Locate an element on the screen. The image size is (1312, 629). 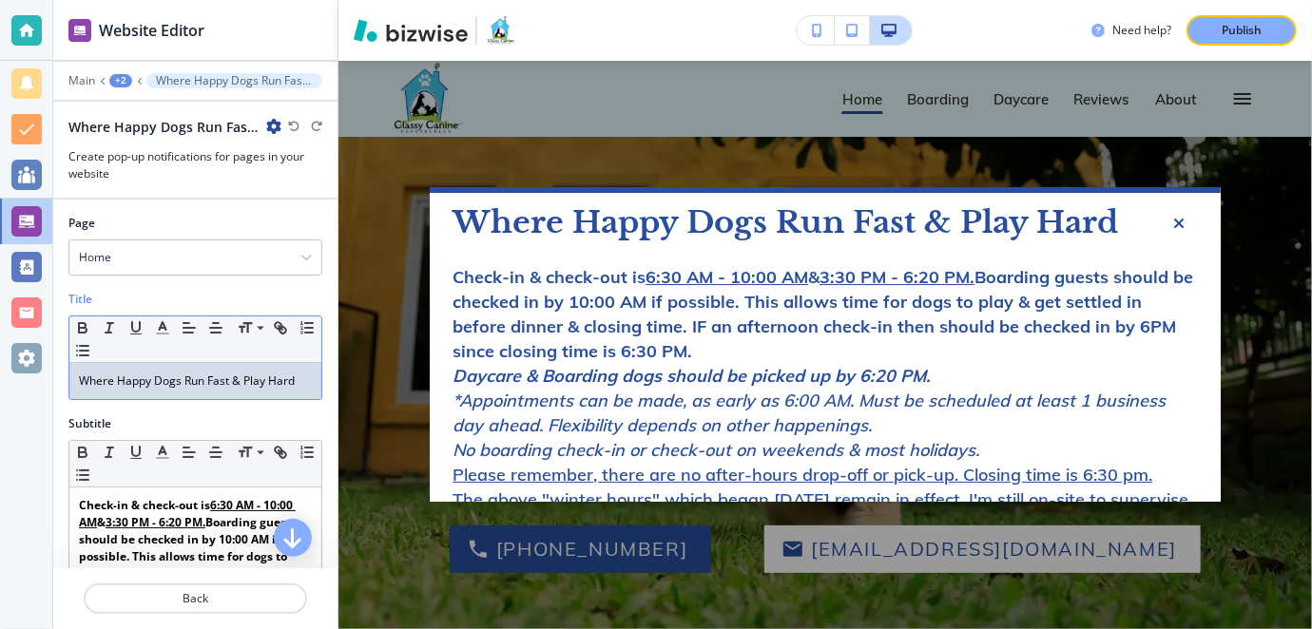
h3: Need help? is located at coordinates (1142, 30).